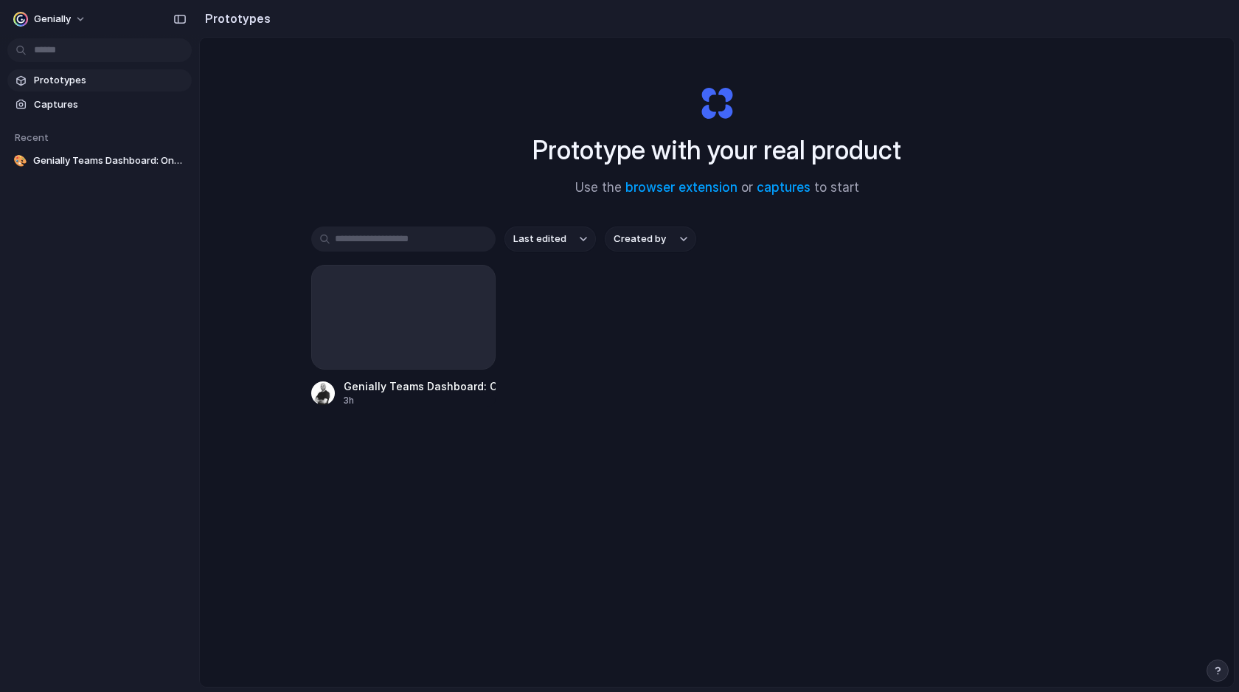  What do you see at coordinates (110, 80) in the screenshot?
I see `span: Prototypes` at bounding box center [110, 80].